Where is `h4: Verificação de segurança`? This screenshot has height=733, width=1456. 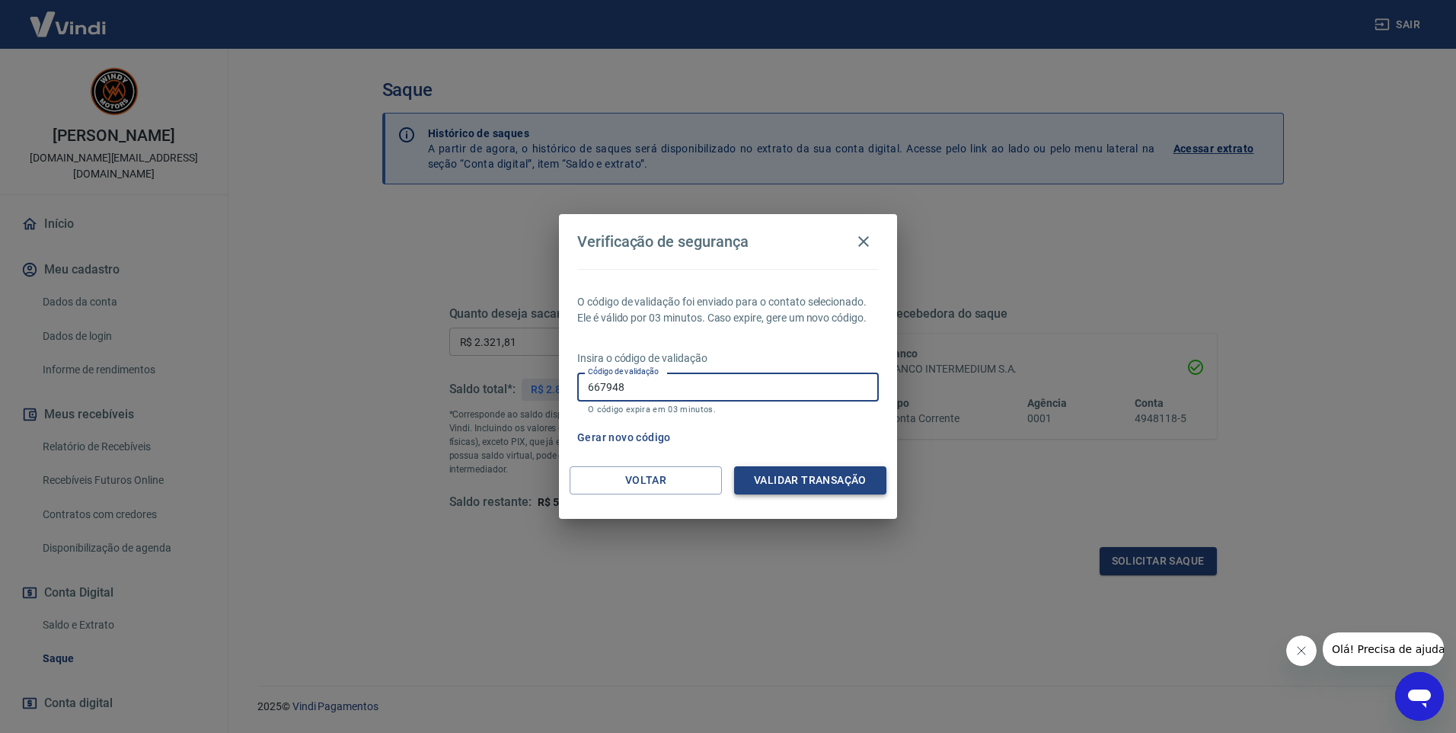
h4: Verificação de segurança is located at coordinates (663, 241).